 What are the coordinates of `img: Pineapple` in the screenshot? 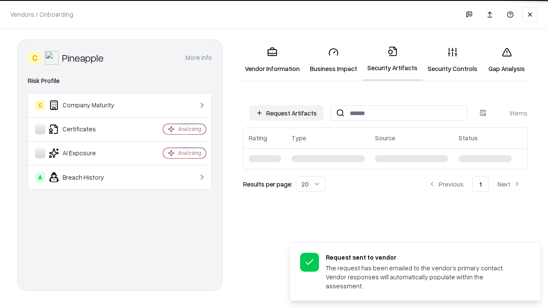 It's located at (52, 58).